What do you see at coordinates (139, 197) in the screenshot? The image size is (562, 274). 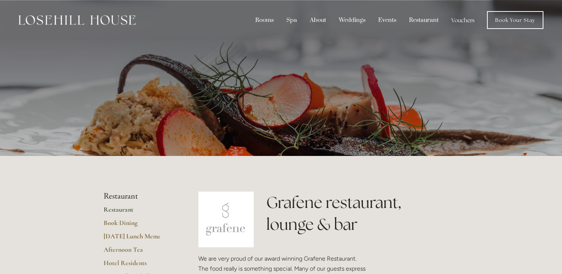 I see `li: Restaurant` at bounding box center [139, 197].